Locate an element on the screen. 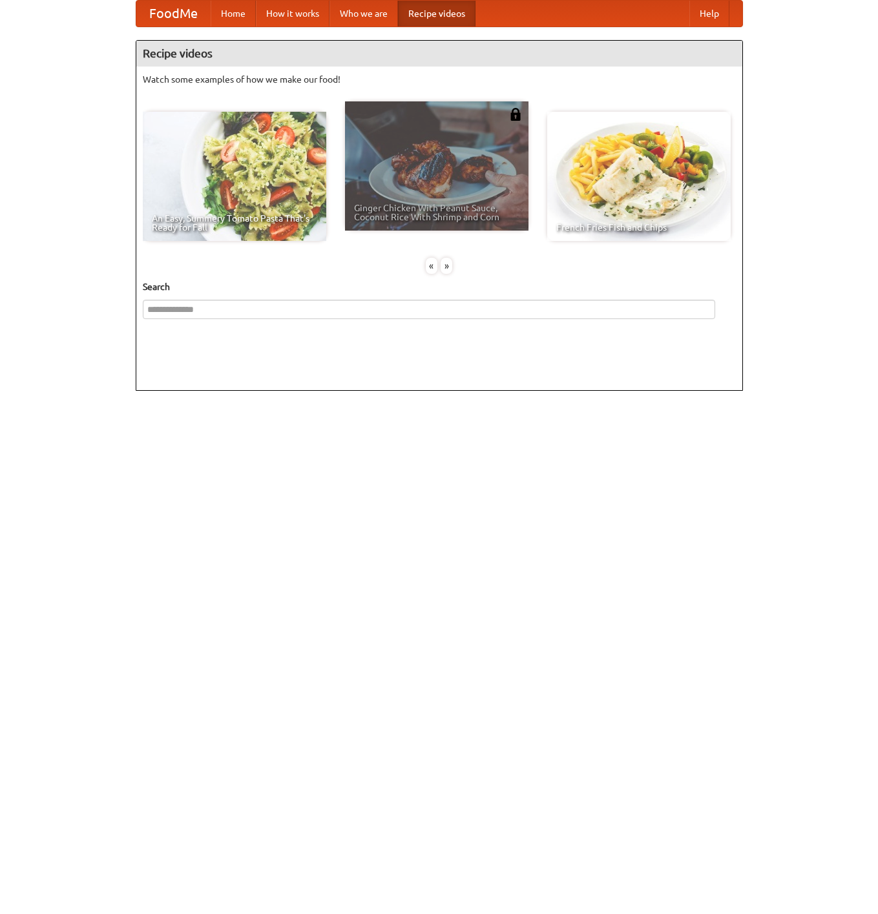 This screenshot has width=878, height=914. span: An Easy, Summery Tomato Pasta That's Ready for Fall is located at coordinates (235, 223).